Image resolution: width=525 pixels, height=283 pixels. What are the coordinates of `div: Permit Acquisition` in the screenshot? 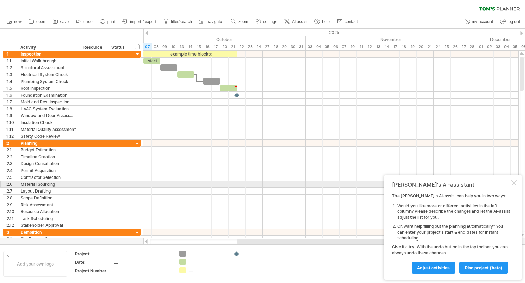 It's located at (49, 170).